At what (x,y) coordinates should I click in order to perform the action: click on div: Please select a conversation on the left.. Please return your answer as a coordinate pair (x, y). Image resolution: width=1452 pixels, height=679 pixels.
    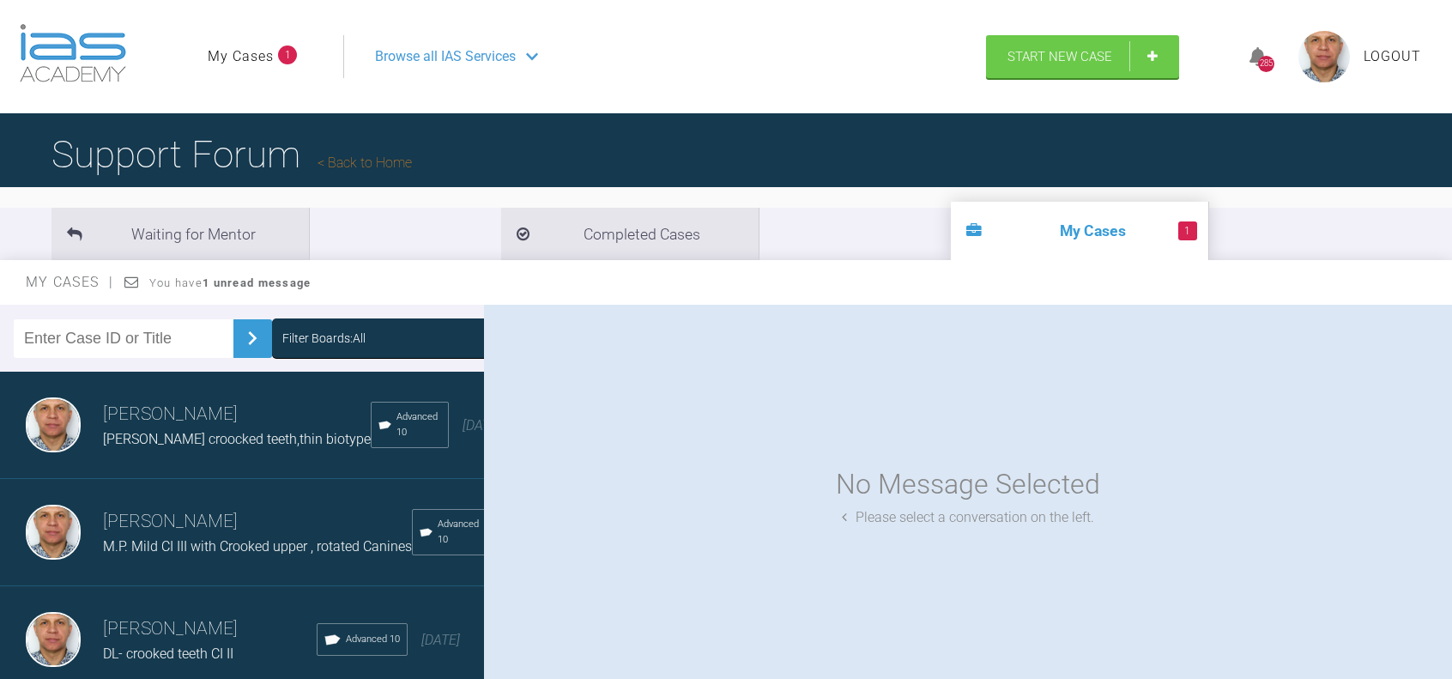
    Looking at the image, I should click on (968, 517).